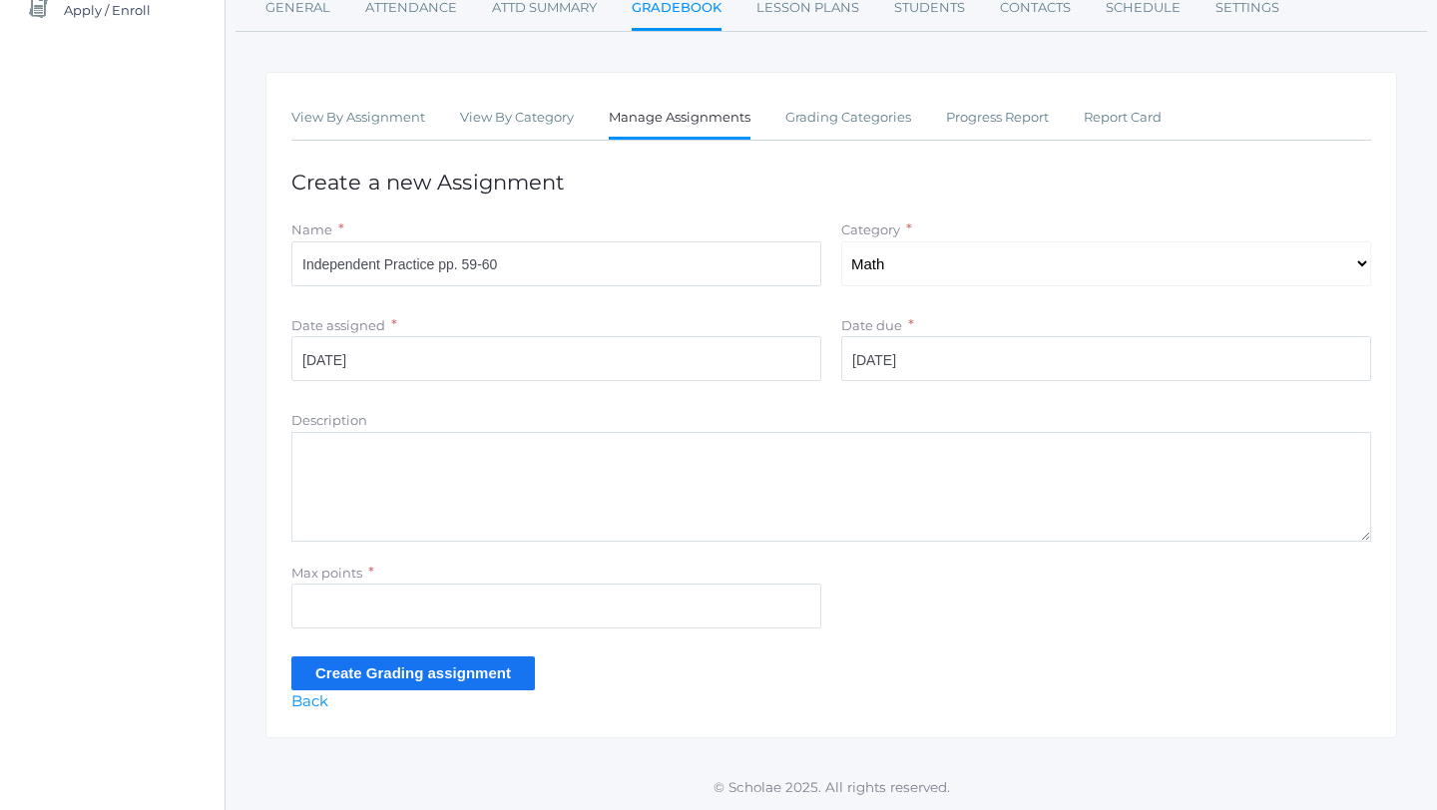  I want to click on a: View By Assignment, so click(358, 118).